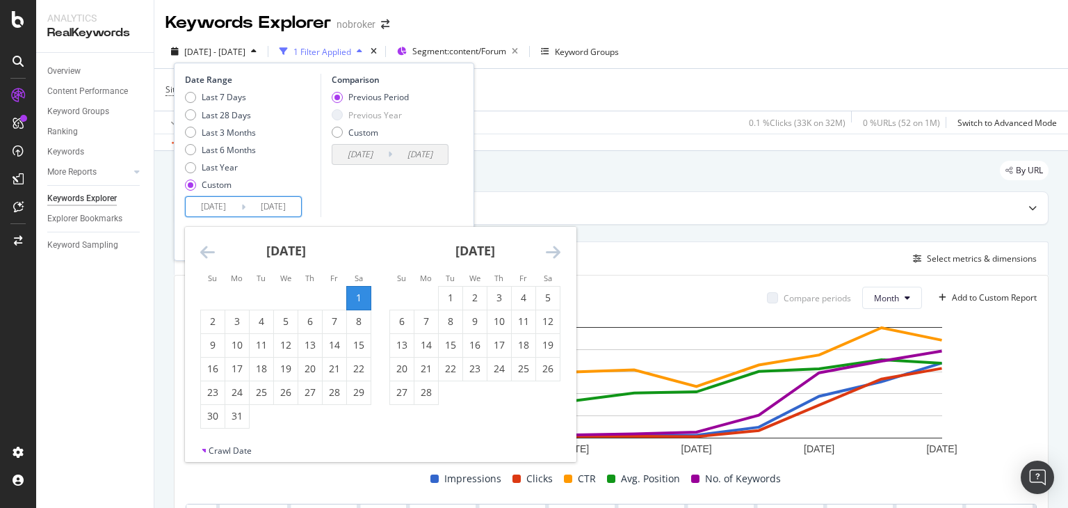 The image size is (1068, 508). Describe the element at coordinates (451, 298) in the screenshot. I see `div: 1` at that location.